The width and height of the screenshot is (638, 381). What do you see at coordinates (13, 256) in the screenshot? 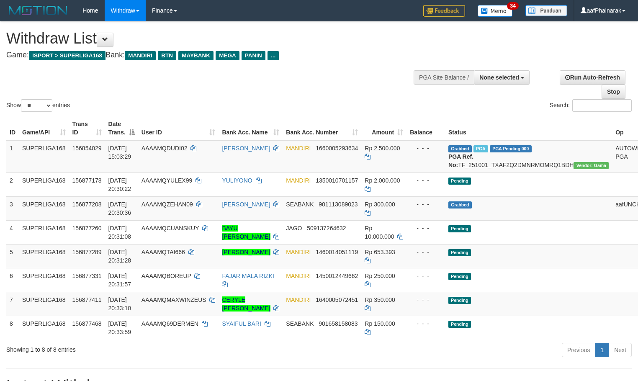
I see `td: 5` at bounding box center [13, 256].